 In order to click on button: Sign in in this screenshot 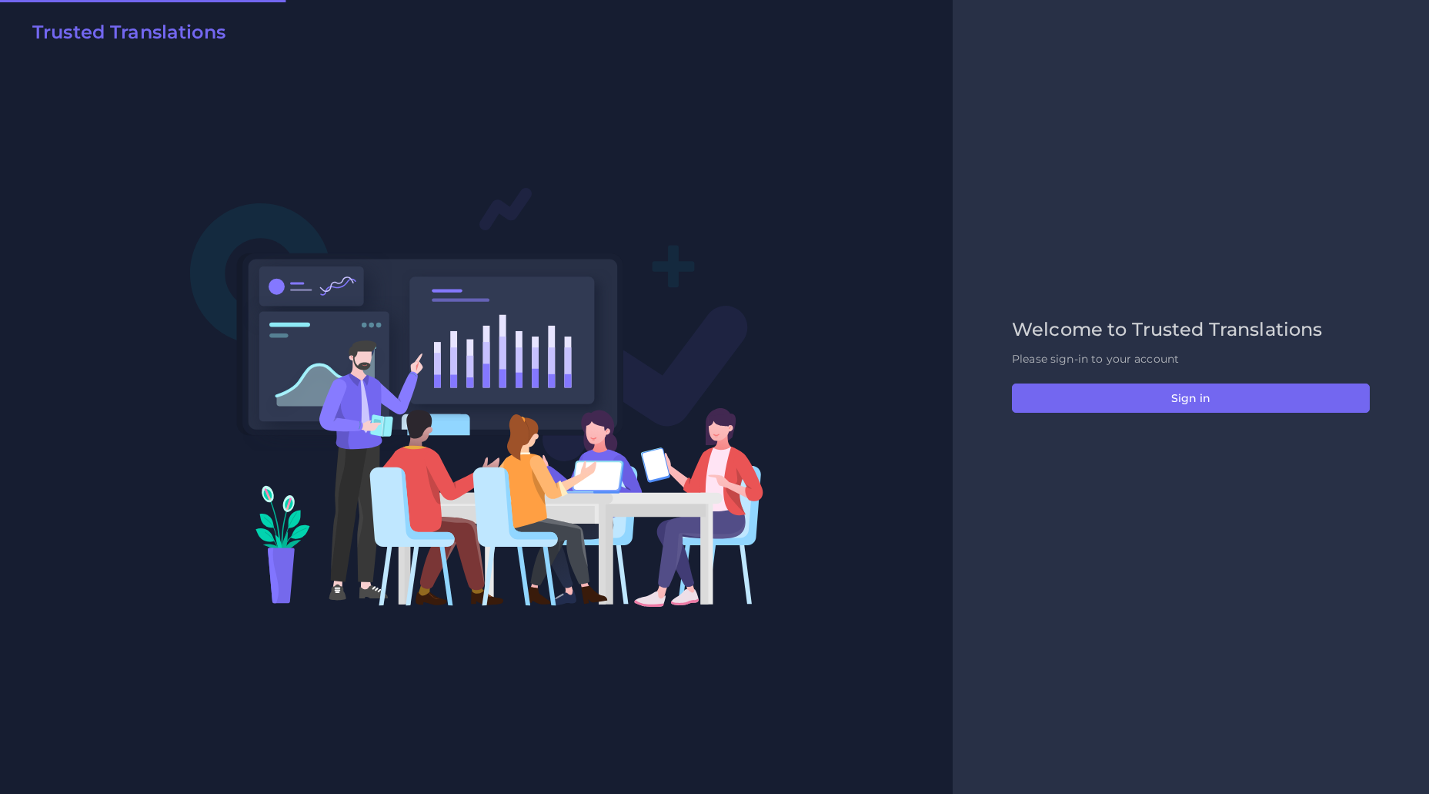, I will do `click(1191, 398)`.